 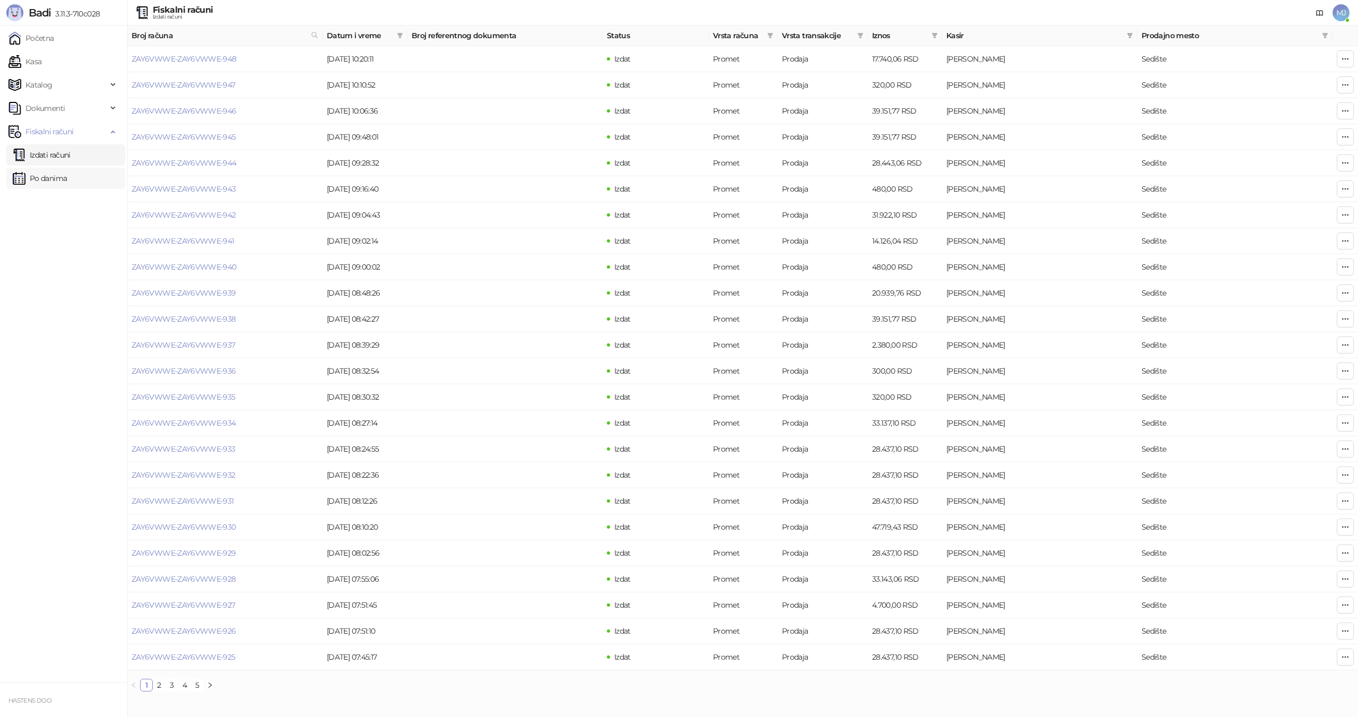 What do you see at coordinates (184, 137) in the screenshot?
I see `a: ZAY6VWWE-ZAY6VWWE-945` at bounding box center [184, 137].